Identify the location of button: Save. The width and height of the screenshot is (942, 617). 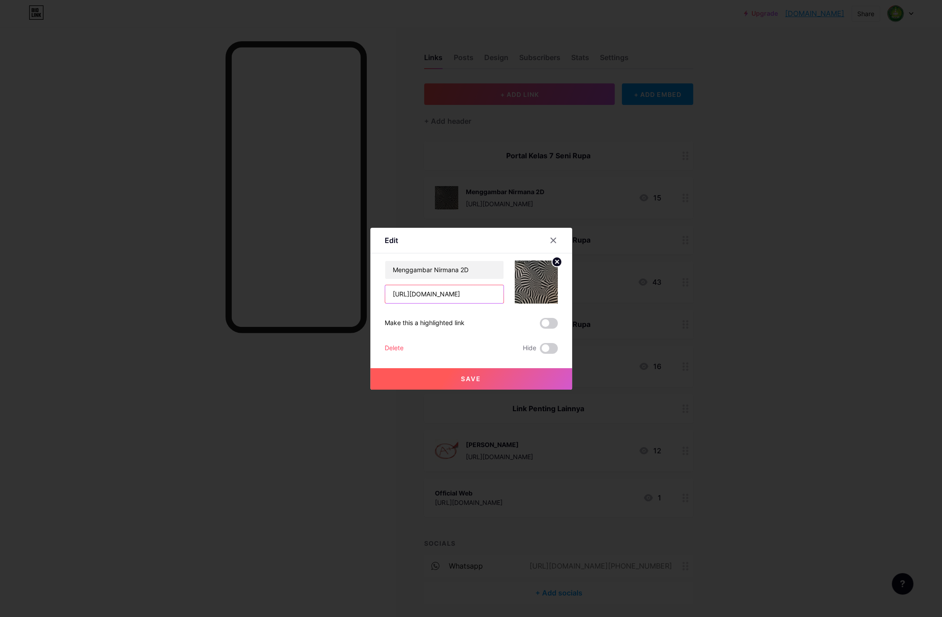
(471, 379).